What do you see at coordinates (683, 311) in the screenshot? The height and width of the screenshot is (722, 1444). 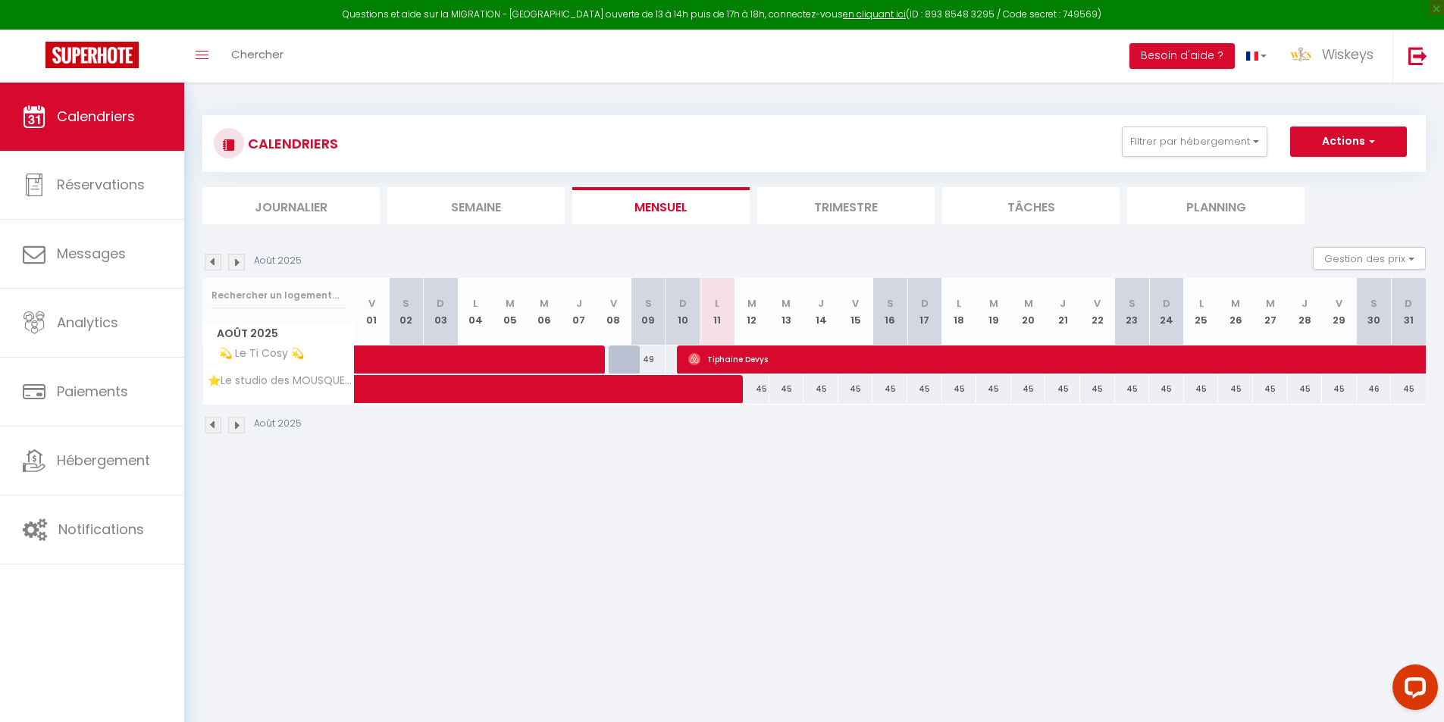 I see `th: 10` at bounding box center [683, 311].